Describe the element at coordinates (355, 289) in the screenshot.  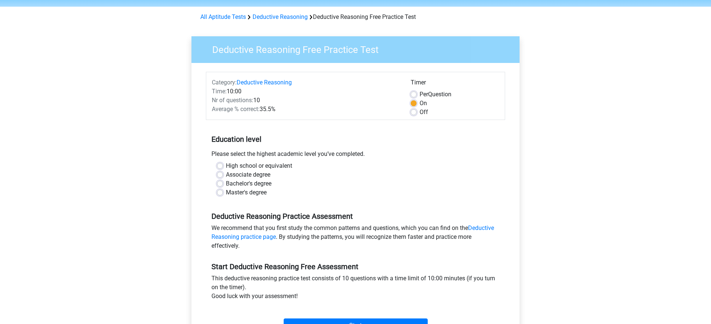
I see `div: This deductive reasoning practice test consists of 10 questions with a time limit of 10:00 minute...` at that location.